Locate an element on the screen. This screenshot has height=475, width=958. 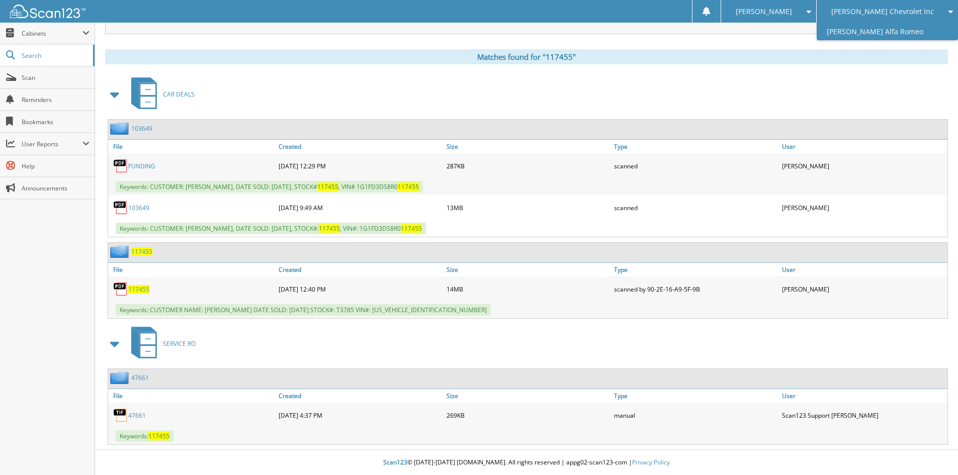
span: CAR DEALS is located at coordinates (179, 94).